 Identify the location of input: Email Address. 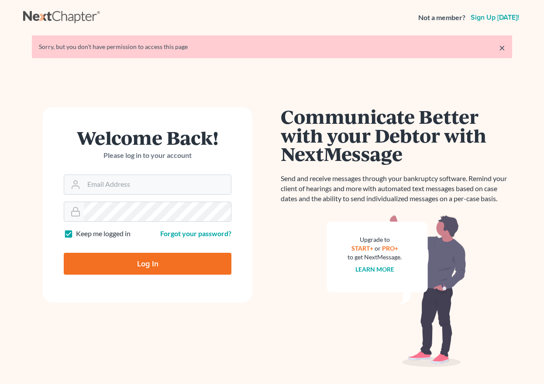
(157, 184).